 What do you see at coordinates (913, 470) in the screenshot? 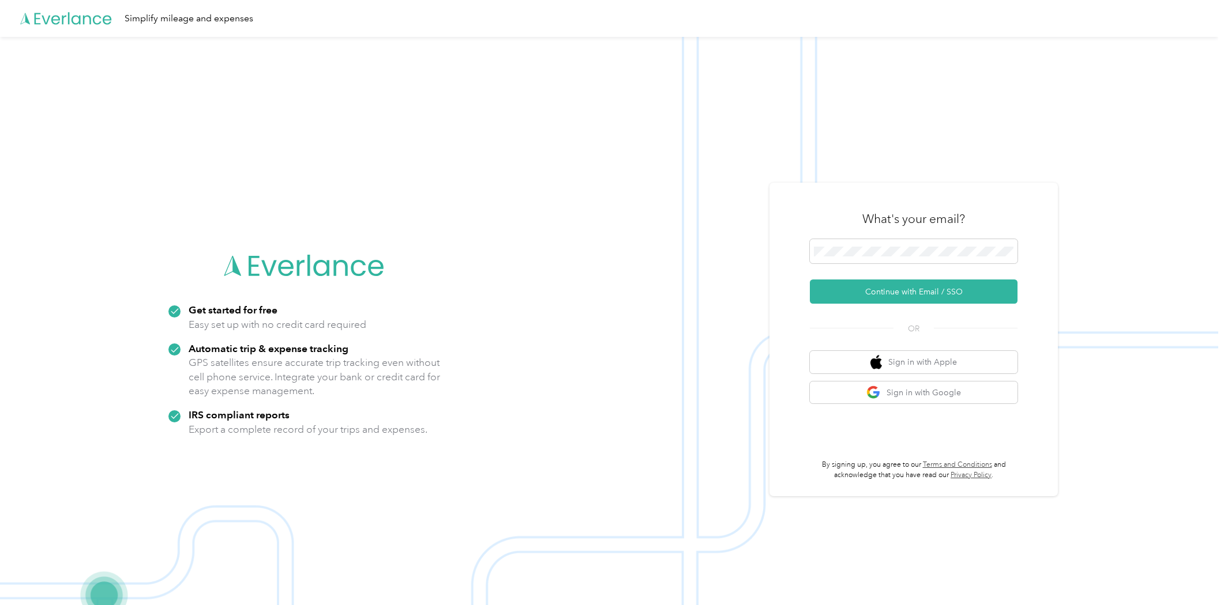
I see `p: By signing up, you agree to our and acknowledge that you have read our .` at bounding box center [913, 470].